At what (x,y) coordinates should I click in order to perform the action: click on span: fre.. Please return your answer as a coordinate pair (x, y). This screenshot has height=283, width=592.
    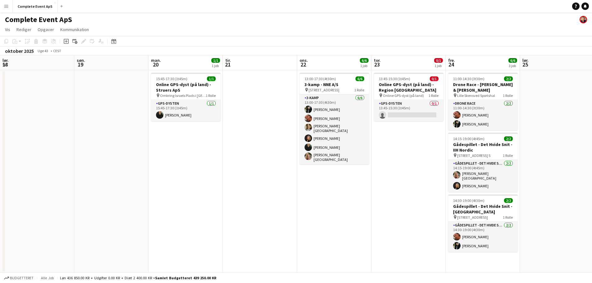
    Looking at the image, I should click on (452, 60).